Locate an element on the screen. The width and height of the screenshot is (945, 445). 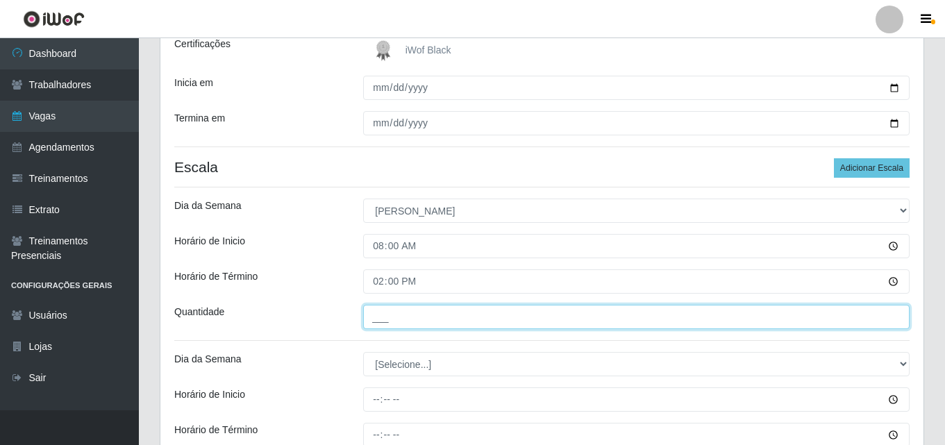
label: Certificações is located at coordinates (202, 44).